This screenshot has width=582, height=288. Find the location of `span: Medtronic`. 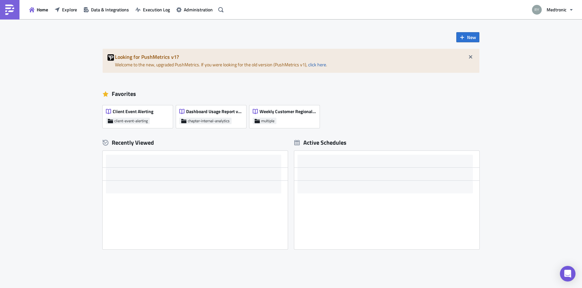

span: Medtronic is located at coordinates (556, 9).